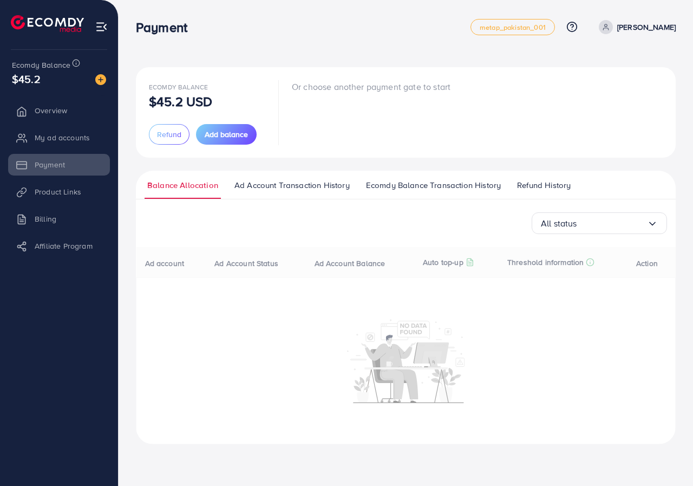 The height and width of the screenshot is (486, 693). I want to click on p: $45.2 USD, so click(180, 101).